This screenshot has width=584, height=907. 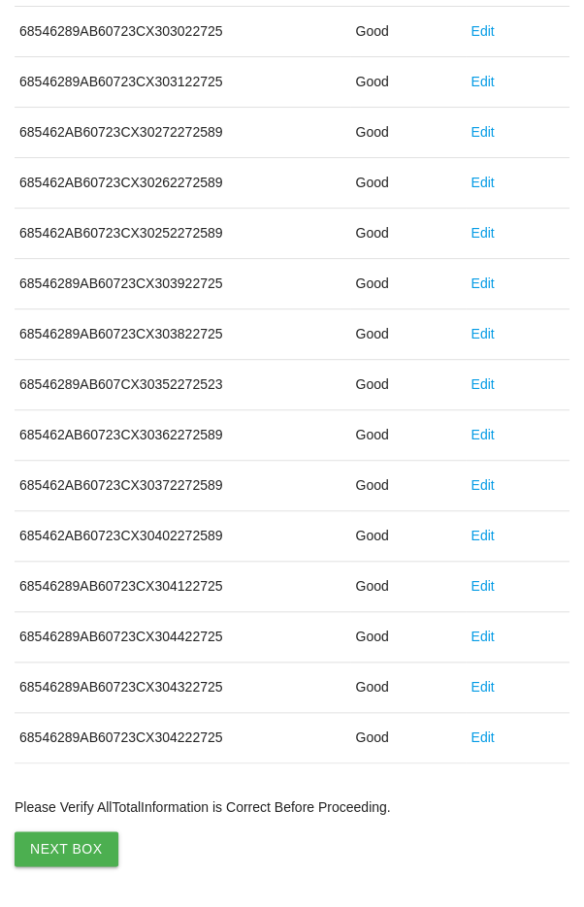 What do you see at coordinates (292, 807) in the screenshot?
I see `p: Please Verify All Total Information is Correct Before Proceeding.` at bounding box center [292, 807].